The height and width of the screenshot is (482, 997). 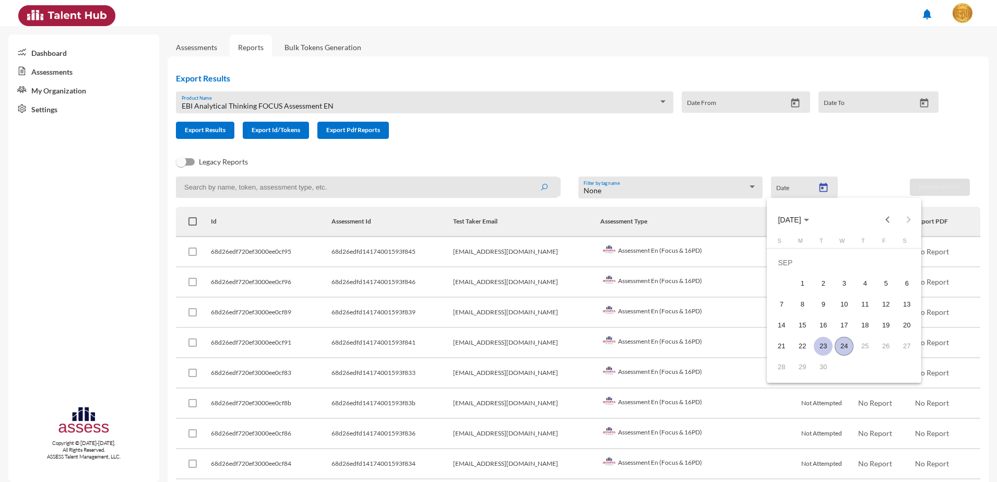 What do you see at coordinates (886, 283) in the screenshot?
I see `div: 5` at bounding box center [886, 283].